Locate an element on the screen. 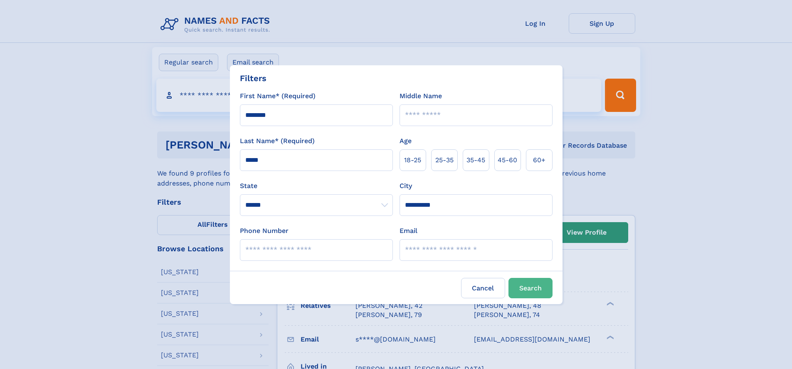  span: 18‑25 is located at coordinates (412, 160).